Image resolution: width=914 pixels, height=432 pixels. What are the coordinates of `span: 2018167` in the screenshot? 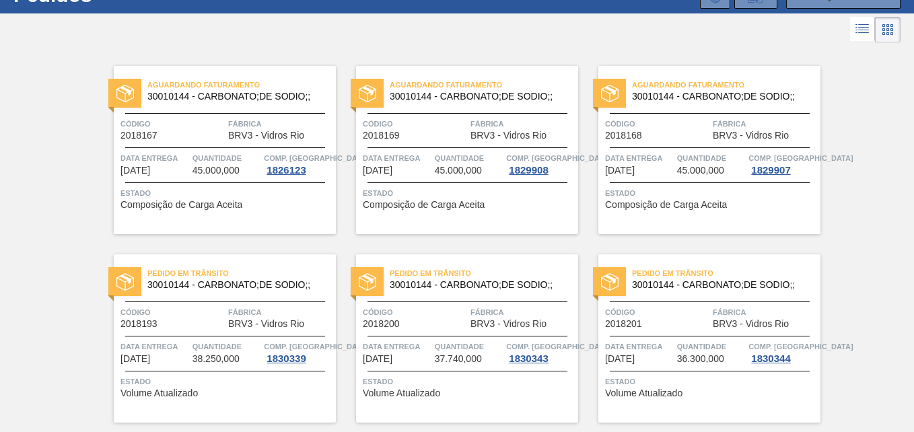 It's located at (139, 135).